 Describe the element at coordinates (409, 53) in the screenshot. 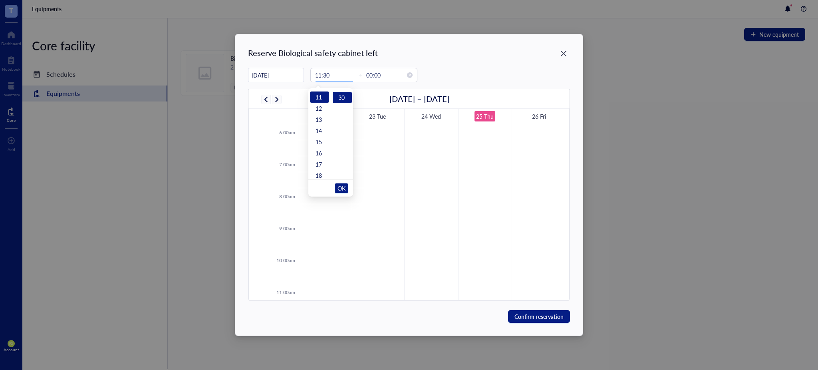

I see `div: Reserve Biological safety cabinet left` at that location.